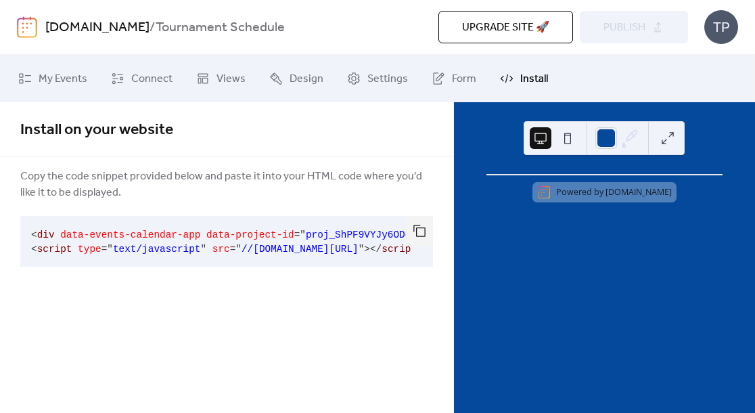  I want to click on span: div, so click(46, 235).